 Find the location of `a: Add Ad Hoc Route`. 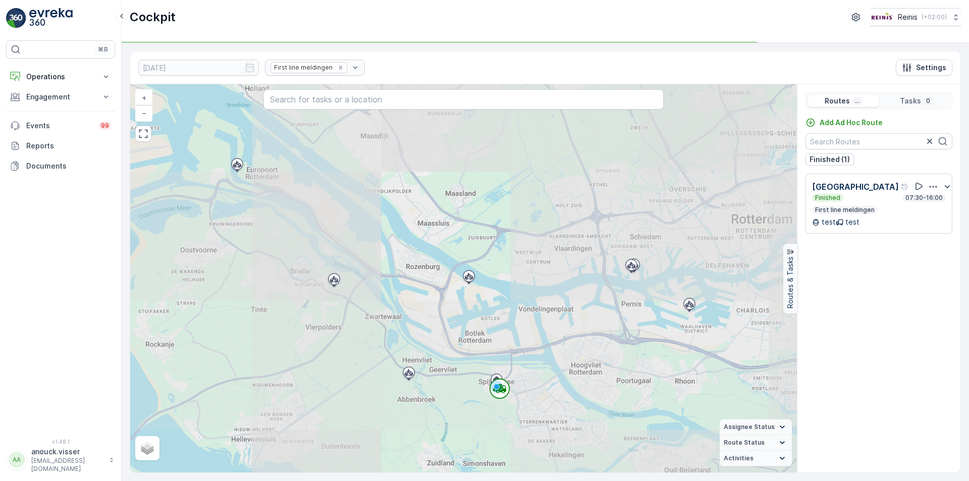

a: Add Ad Hoc Route is located at coordinates (844, 123).